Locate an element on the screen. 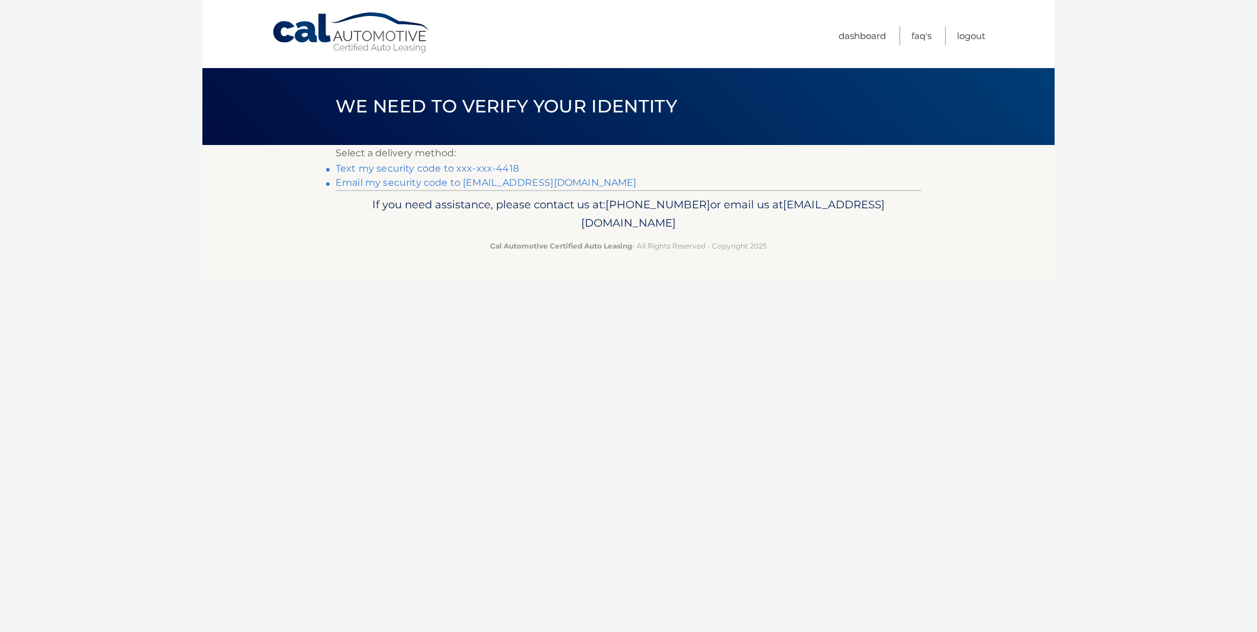  a: Text my security code to xxx-xxx-4418 is located at coordinates (427, 168).